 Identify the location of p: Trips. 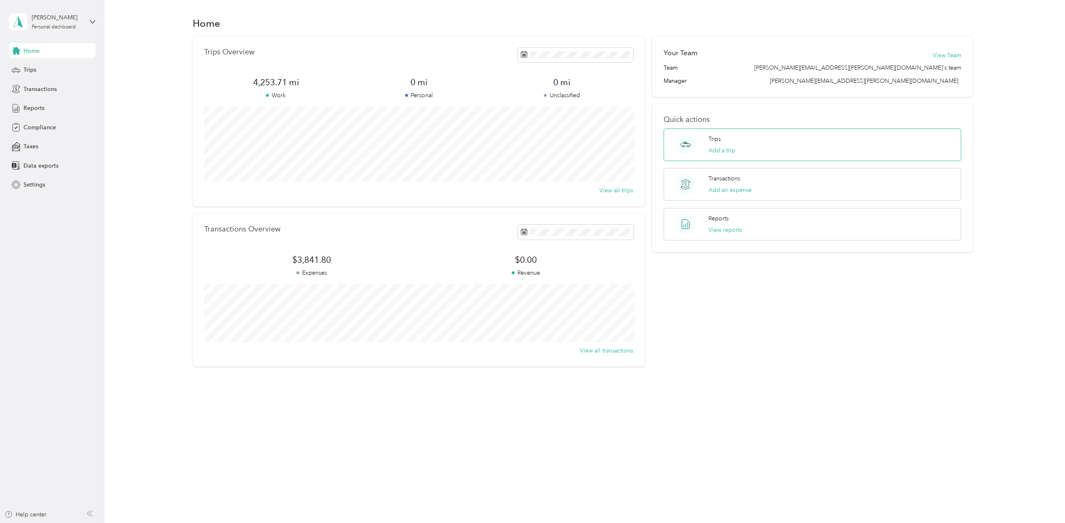
(715, 139).